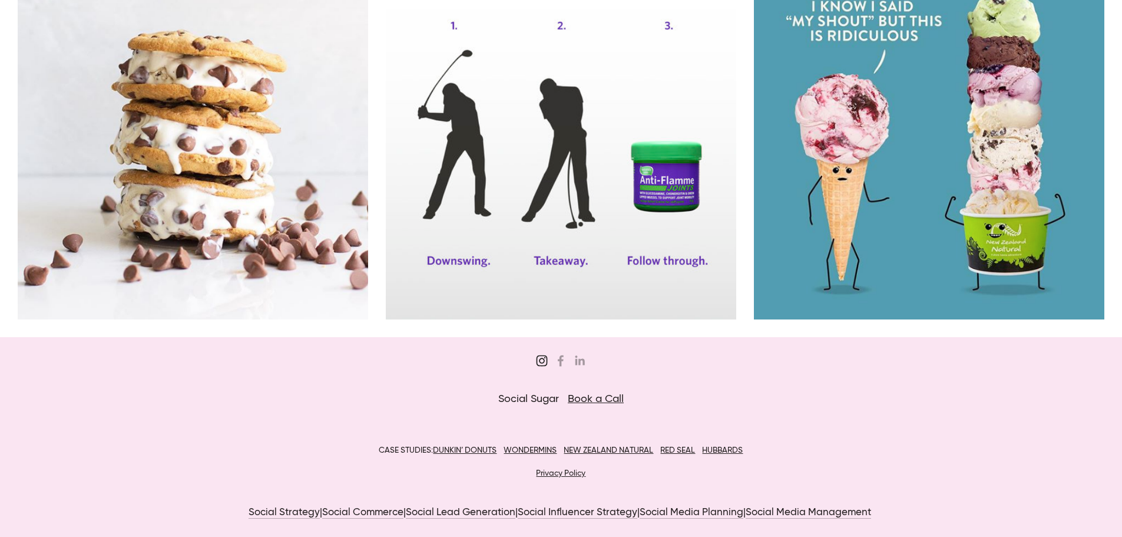 The image size is (1122, 537). What do you see at coordinates (542, 361) in the screenshot?
I see `a: Sugar&Partners` at bounding box center [542, 361].